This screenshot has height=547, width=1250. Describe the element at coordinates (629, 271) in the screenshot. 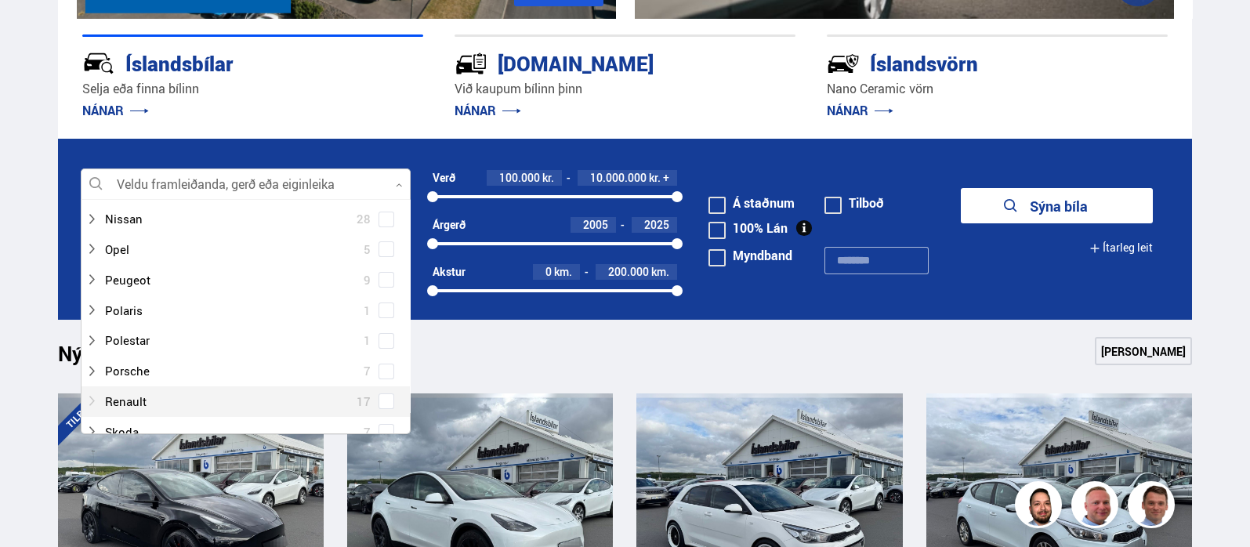

I see `span: 200.000` at that location.